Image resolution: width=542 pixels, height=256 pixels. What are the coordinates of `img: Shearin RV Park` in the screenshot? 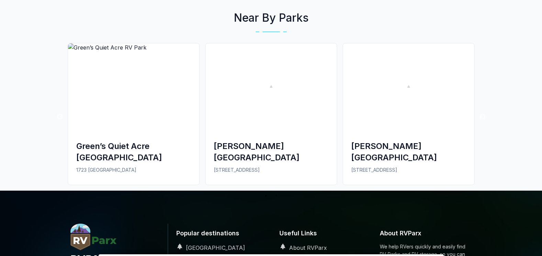 It's located at (409, 86).